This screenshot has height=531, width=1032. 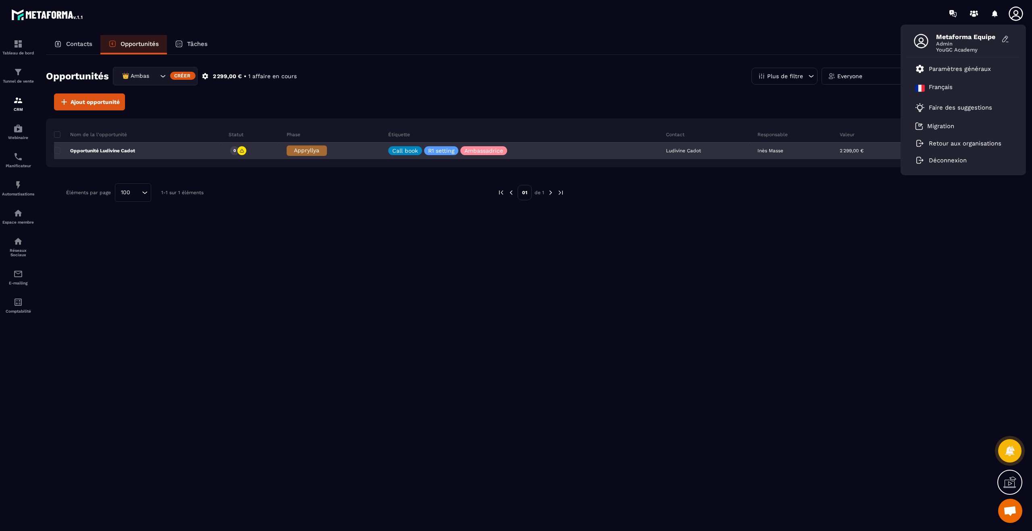 I want to click on p: Français, so click(x=940, y=88).